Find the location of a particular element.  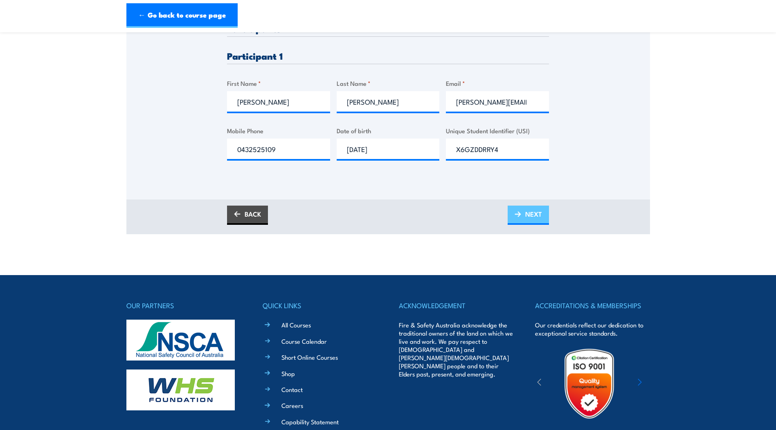

label: Unique Student Identifier (USI) is located at coordinates (497, 130).